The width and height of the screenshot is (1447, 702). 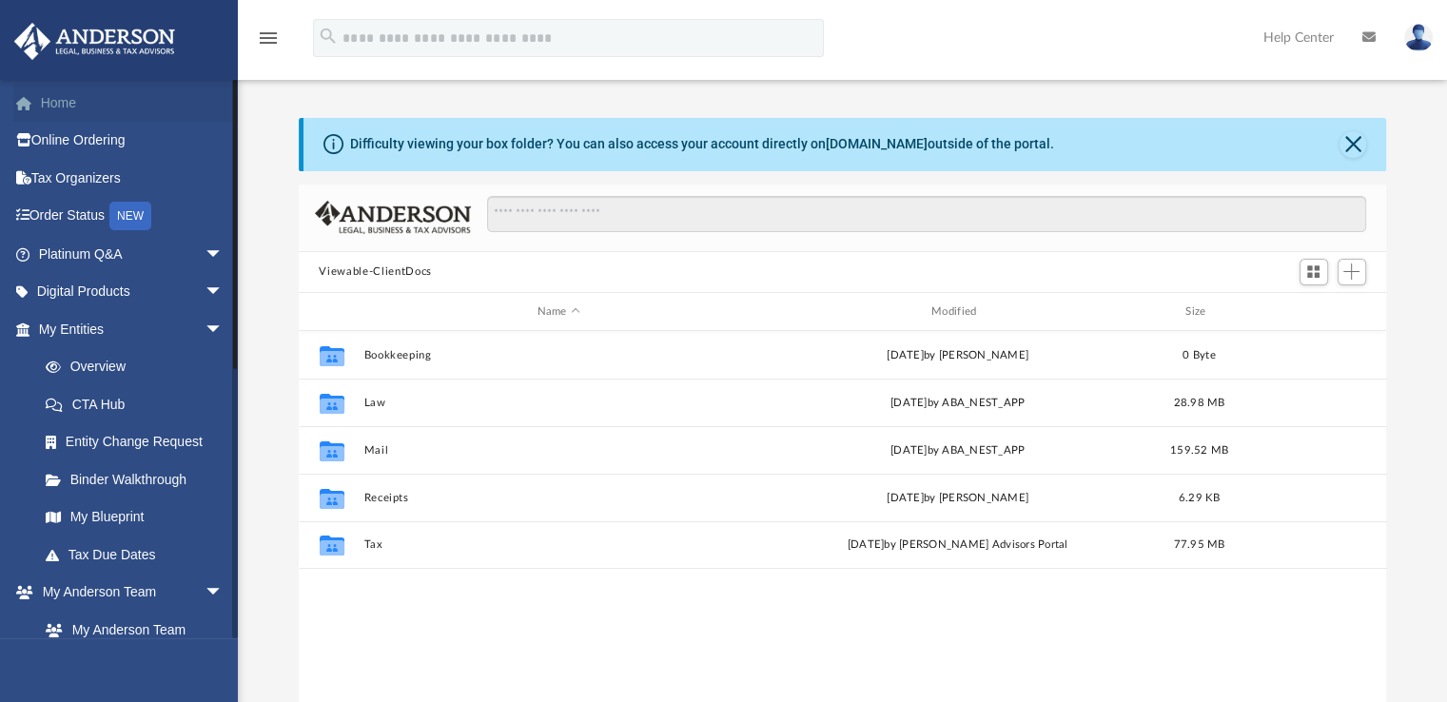 What do you see at coordinates (132, 103) in the screenshot?
I see `a: Home` at bounding box center [132, 103].